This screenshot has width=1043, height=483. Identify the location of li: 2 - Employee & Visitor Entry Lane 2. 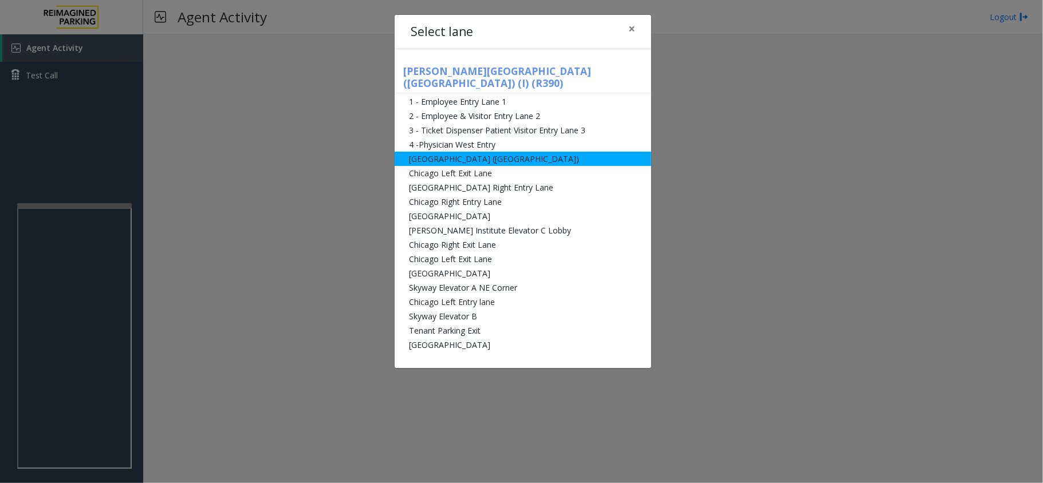
(523, 116).